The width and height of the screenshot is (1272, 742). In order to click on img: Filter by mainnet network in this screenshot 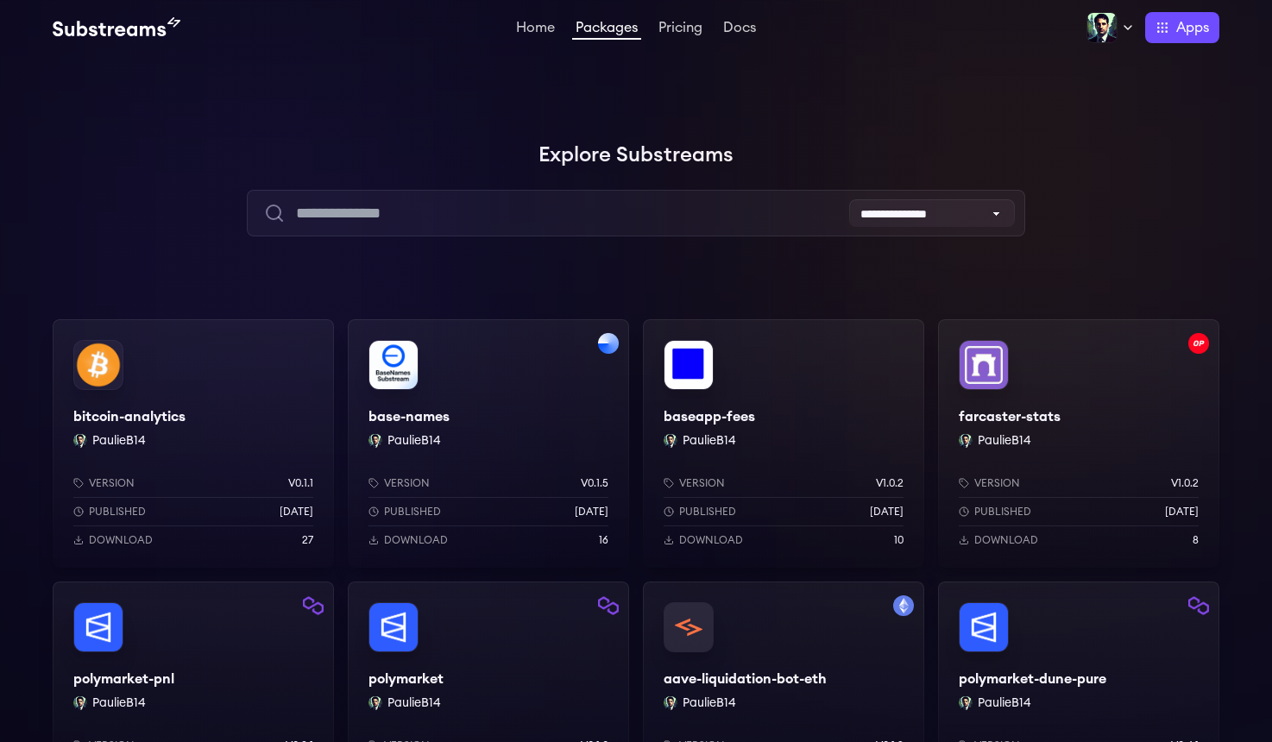, I will do `click(903, 606)`.